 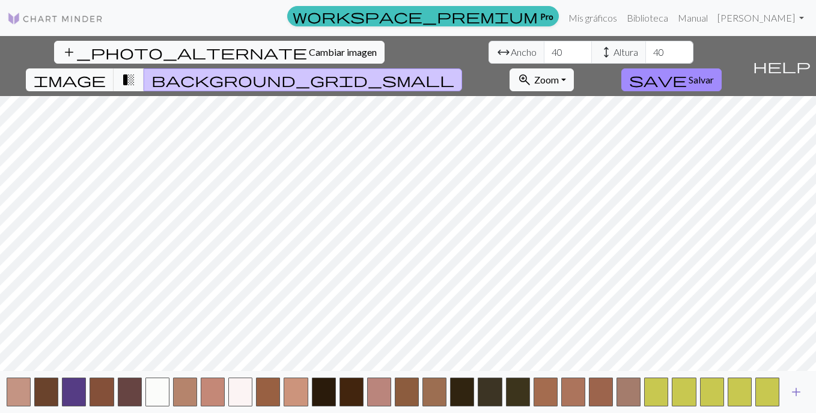 What do you see at coordinates (423, 16) in the screenshot?
I see `a: Pro` at bounding box center [423, 16].